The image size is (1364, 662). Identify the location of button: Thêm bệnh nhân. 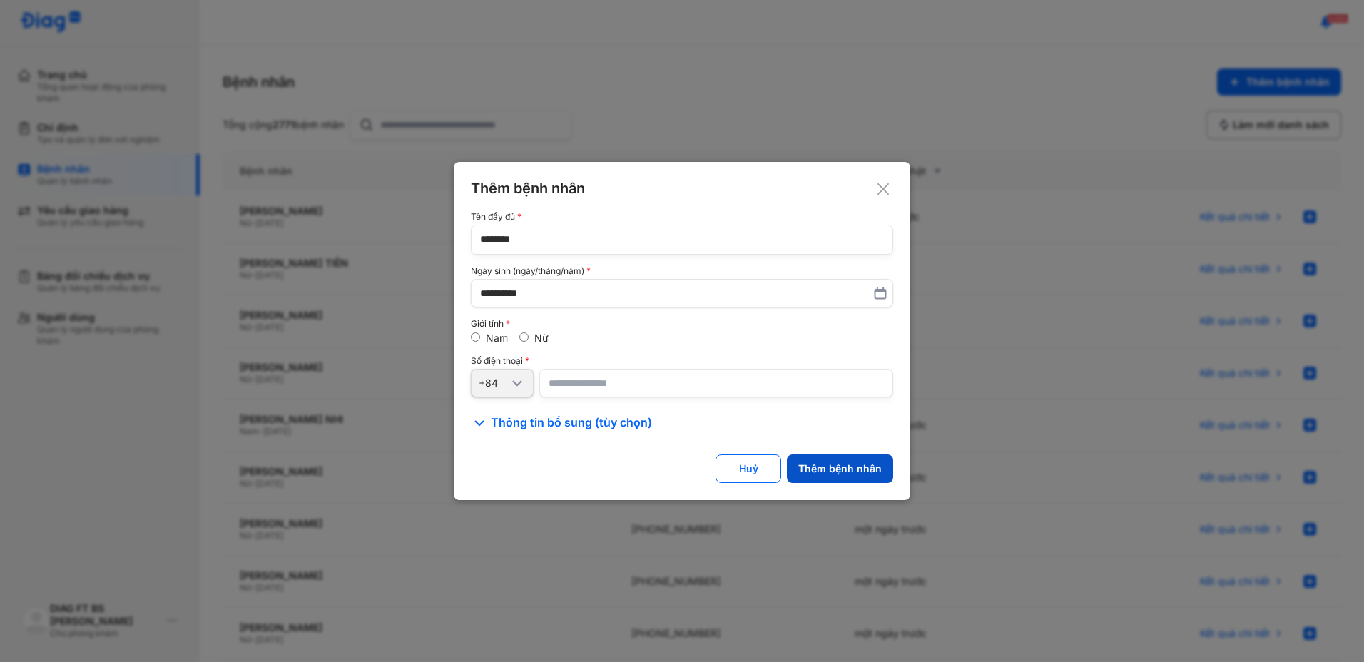
(839, 469).